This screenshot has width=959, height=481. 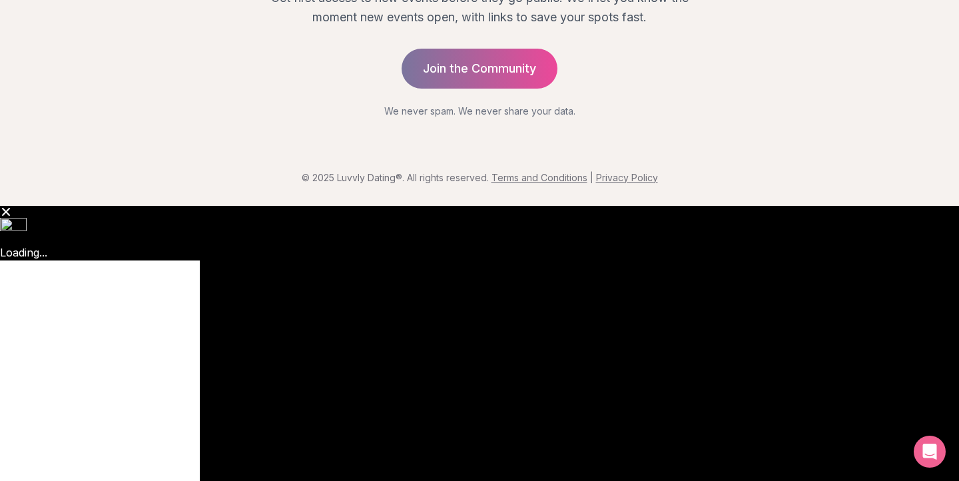 What do you see at coordinates (479, 178) in the screenshot?
I see `p: © 2025 Luvvly Dating®. All rights reserved.` at bounding box center [479, 178].